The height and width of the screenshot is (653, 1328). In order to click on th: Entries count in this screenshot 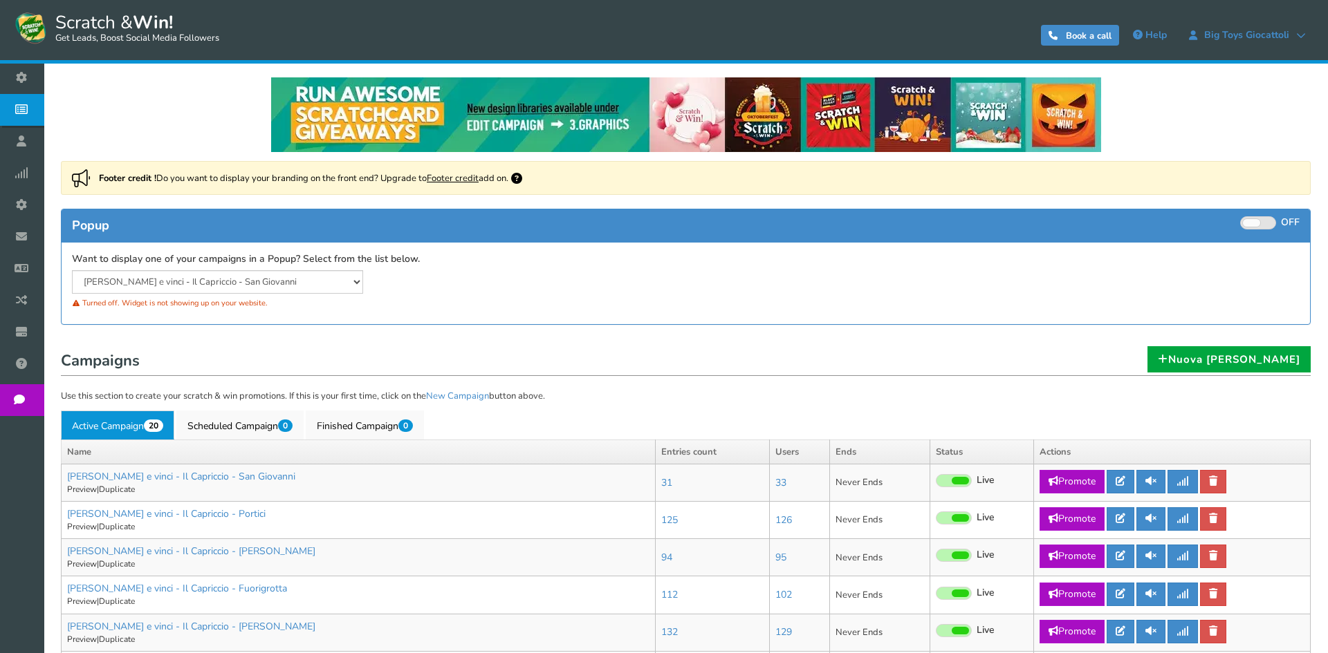, I will do `click(711, 452)`.